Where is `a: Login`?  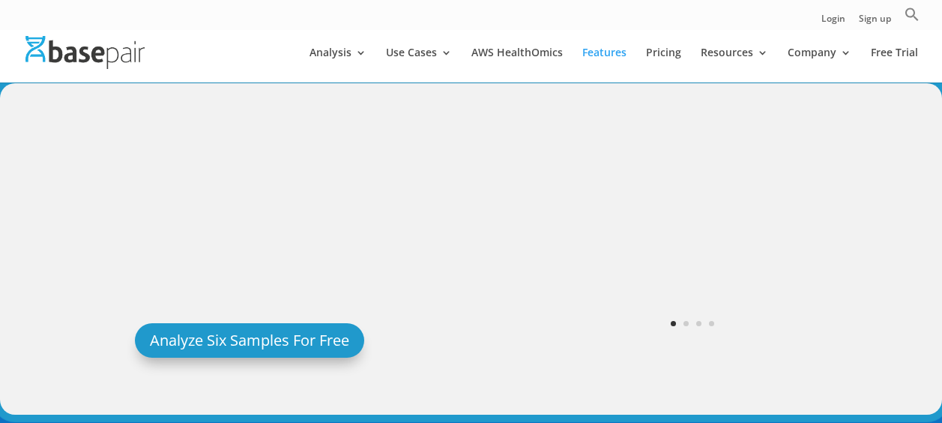
a: Login is located at coordinates (834, 22).